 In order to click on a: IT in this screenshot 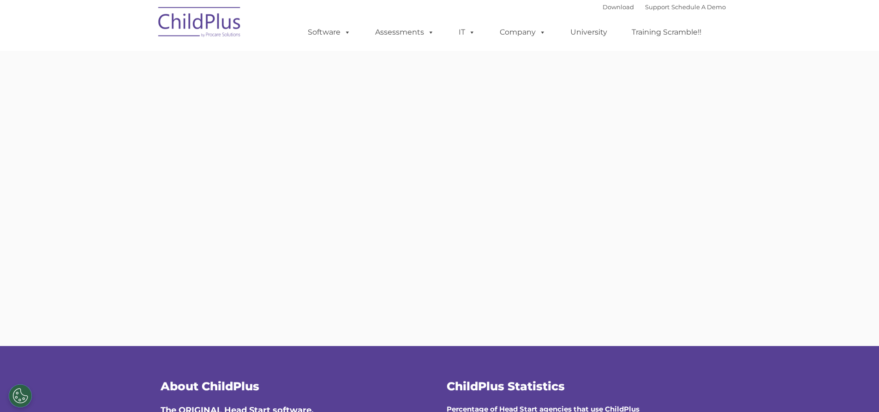, I will do `click(467, 32)`.